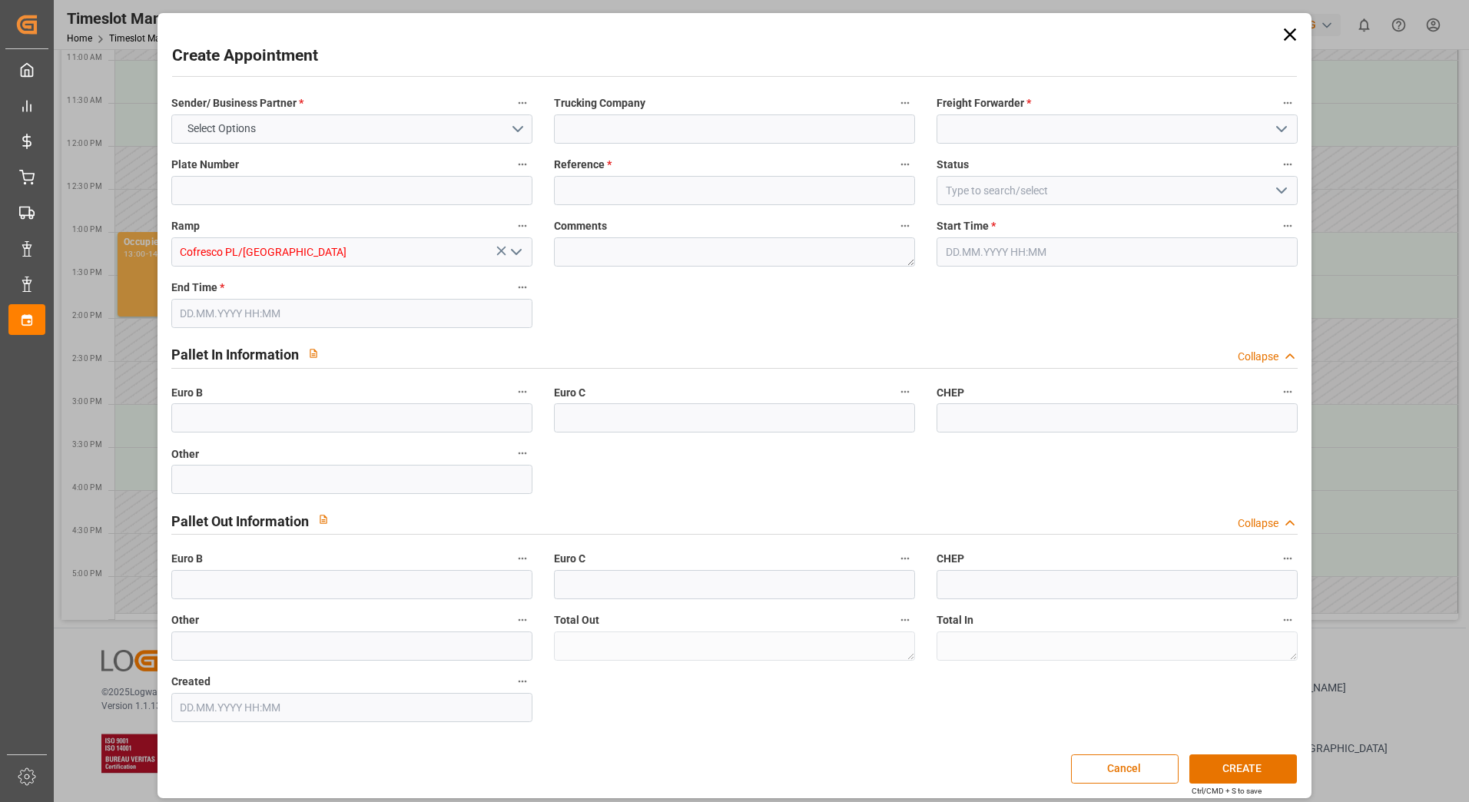 This screenshot has width=1469, height=802. Describe the element at coordinates (522, 287) in the screenshot. I see `button: End Time *` at that location.